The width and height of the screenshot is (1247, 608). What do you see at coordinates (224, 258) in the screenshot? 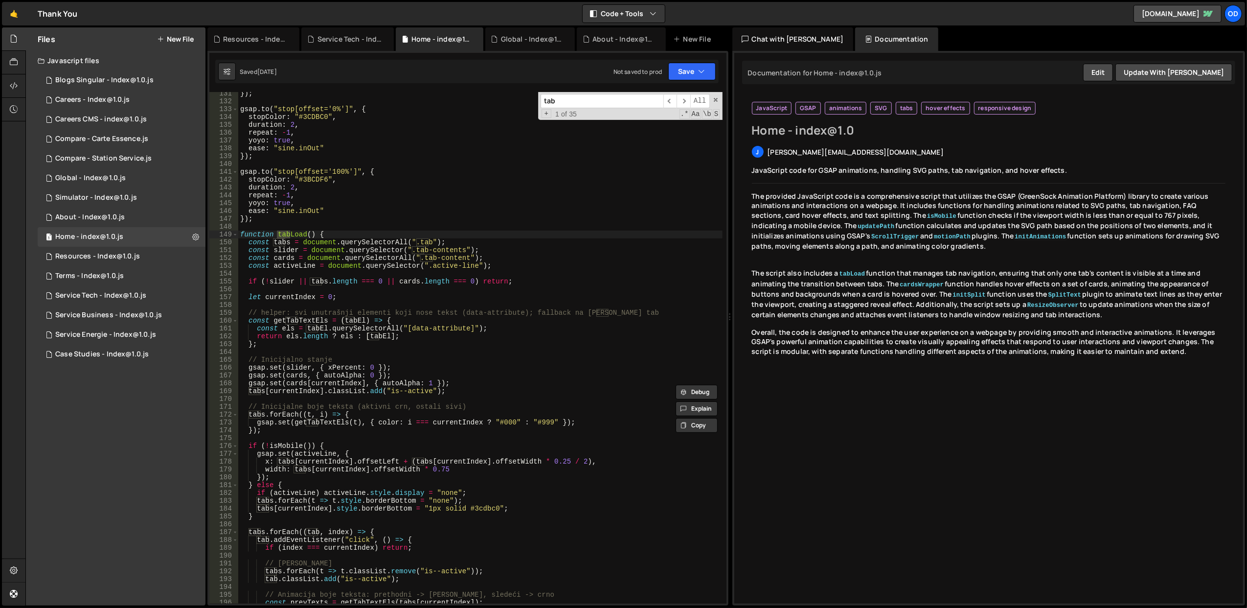
I see `div: 152` at bounding box center [224, 258].